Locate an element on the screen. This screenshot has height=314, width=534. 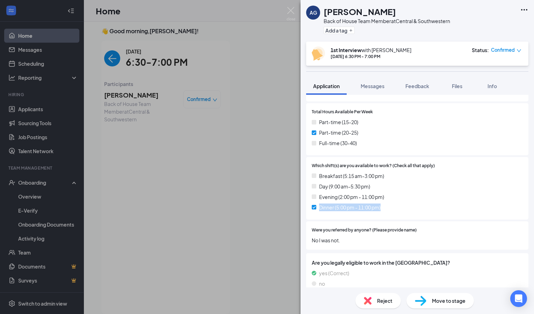
div: Open Intercom Messenger is located at coordinates (518, 298).